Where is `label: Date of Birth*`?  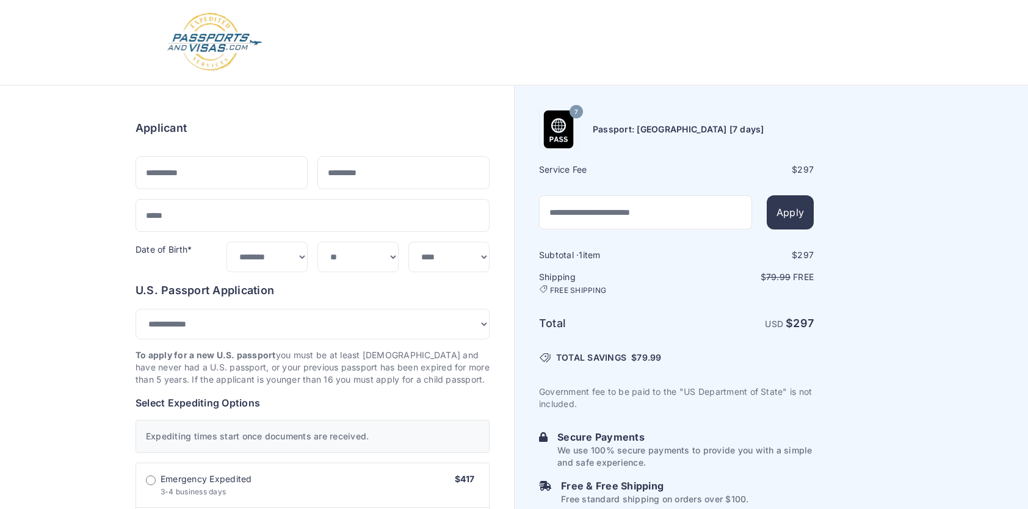 label: Date of Birth* is located at coordinates (164, 249).